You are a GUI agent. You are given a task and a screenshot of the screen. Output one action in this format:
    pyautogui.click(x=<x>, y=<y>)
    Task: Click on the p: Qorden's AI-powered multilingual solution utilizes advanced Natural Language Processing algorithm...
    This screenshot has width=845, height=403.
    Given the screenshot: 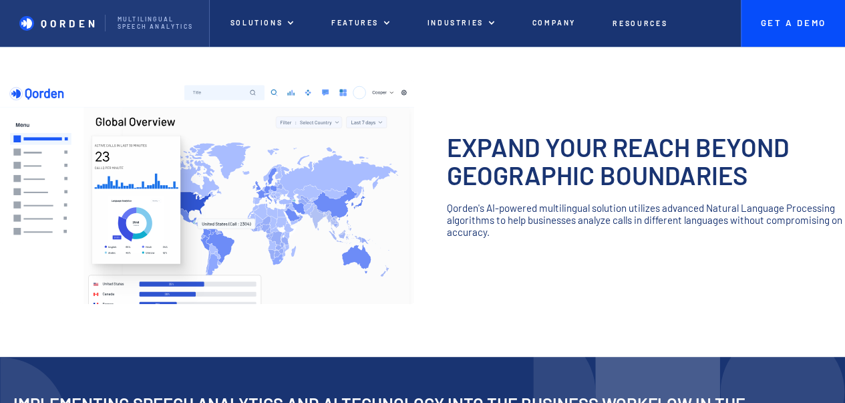 What is the action you would take?
    pyautogui.click(x=646, y=220)
    